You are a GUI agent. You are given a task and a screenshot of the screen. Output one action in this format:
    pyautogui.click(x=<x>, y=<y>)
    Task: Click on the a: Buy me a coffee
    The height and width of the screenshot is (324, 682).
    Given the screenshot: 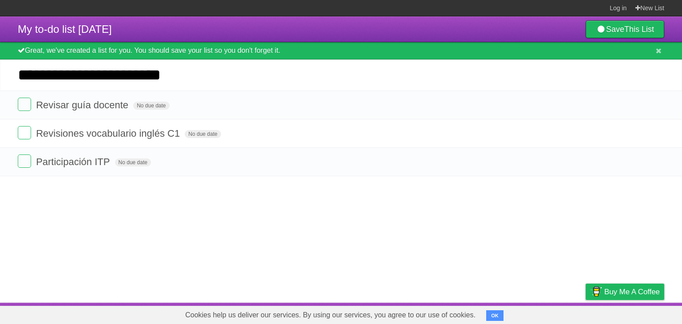 What is the action you would take?
    pyautogui.click(x=625, y=292)
    